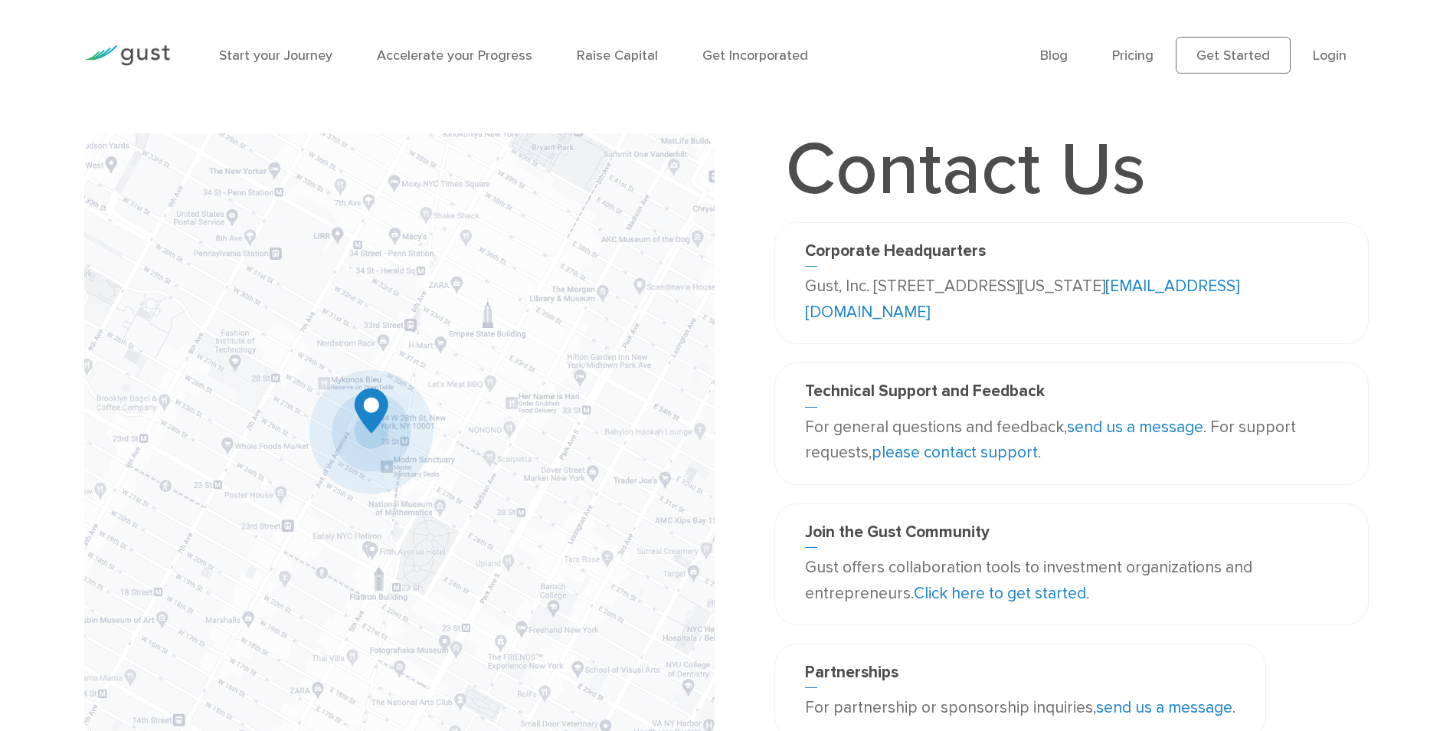 Image resolution: width=1453 pixels, height=731 pixels. Describe the element at coordinates (966, 170) in the screenshot. I see `h1: Contact Us` at that location.